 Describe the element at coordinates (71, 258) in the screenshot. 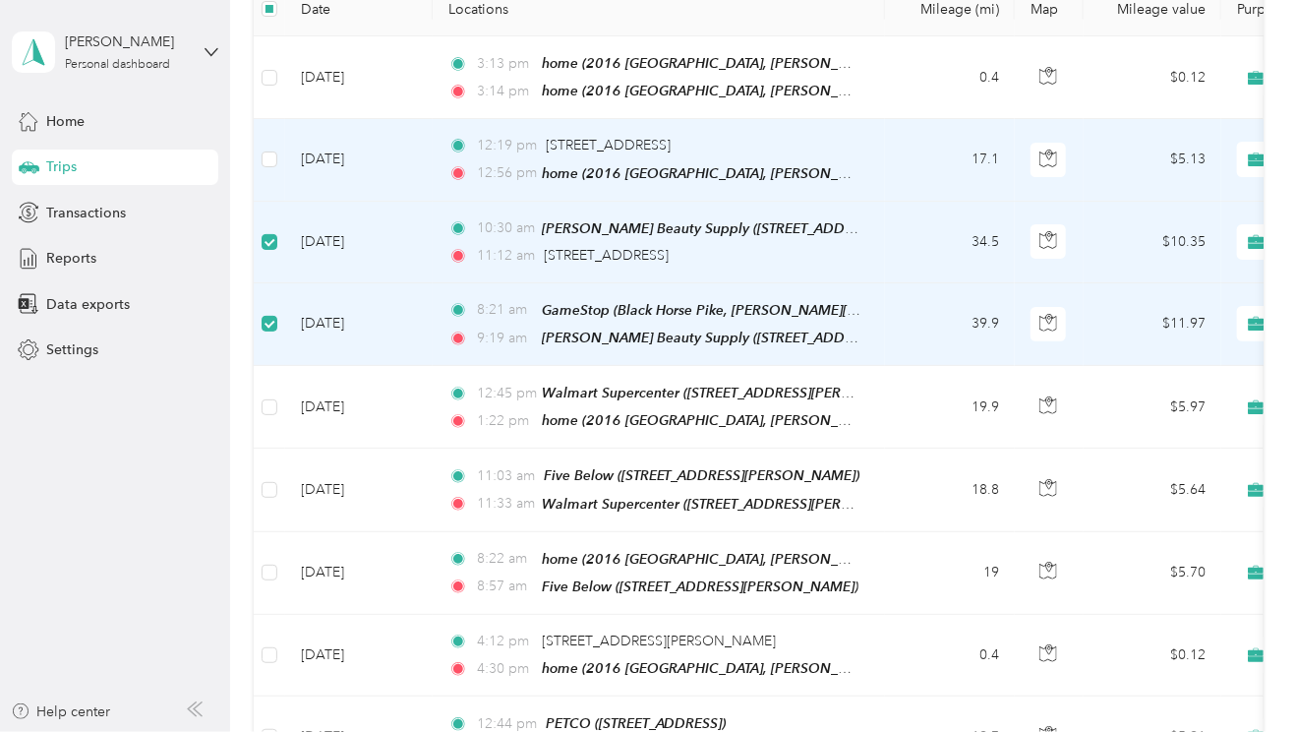

I see `span: Reports` at that location.